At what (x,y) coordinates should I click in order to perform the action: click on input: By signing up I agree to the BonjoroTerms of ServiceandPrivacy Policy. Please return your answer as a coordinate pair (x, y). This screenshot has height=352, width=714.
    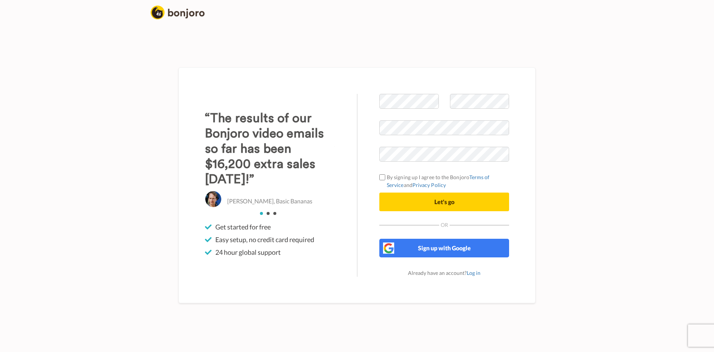
    Looking at the image, I should click on (382, 177).